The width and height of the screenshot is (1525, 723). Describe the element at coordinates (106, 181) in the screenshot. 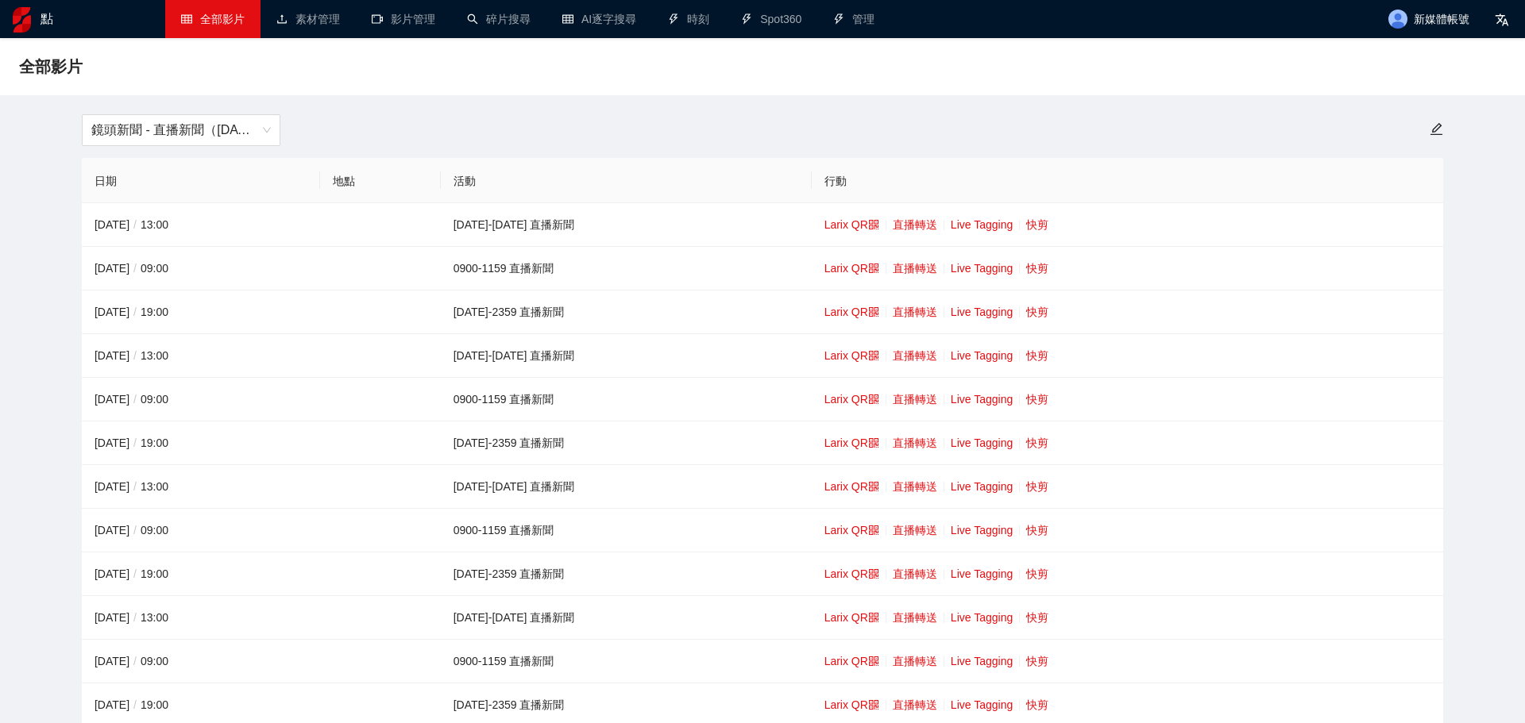

I see `font: 日期` at that location.